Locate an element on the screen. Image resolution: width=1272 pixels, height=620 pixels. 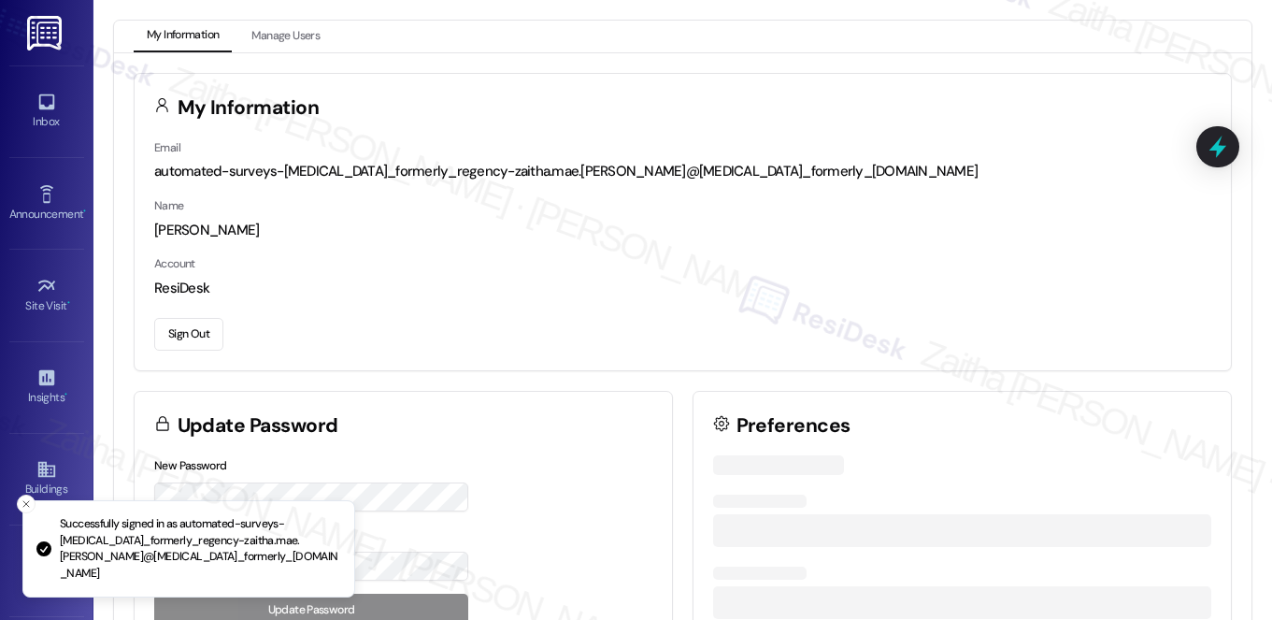
button: My Information is located at coordinates (182, 36).